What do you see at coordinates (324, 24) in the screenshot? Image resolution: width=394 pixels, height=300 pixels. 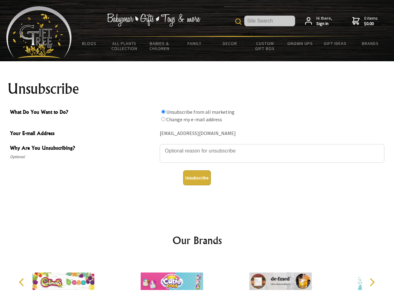 I see `strong: Sign in` at bounding box center [324, 24].